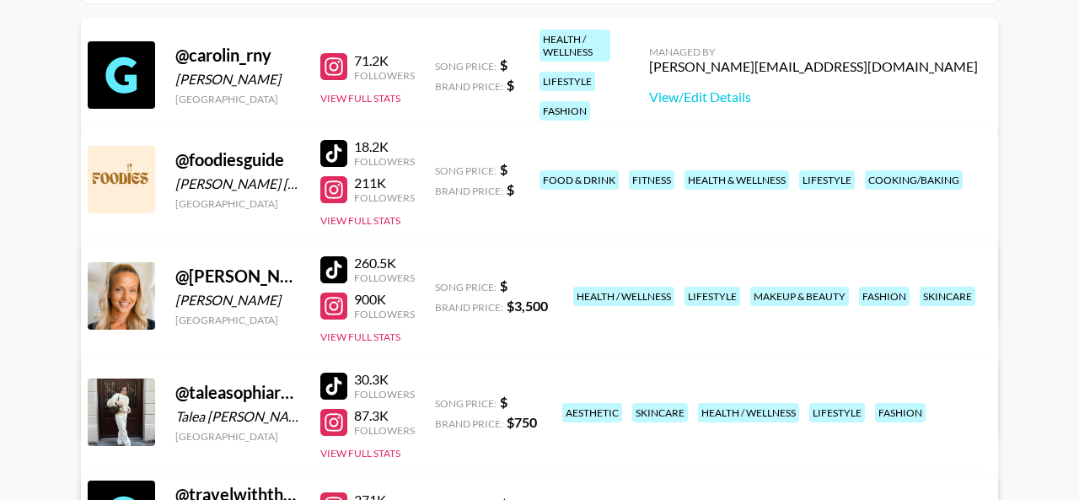 This screenshot has height=500, width=1079. I want to click on strong: $ 3,500, so click(527, 305).